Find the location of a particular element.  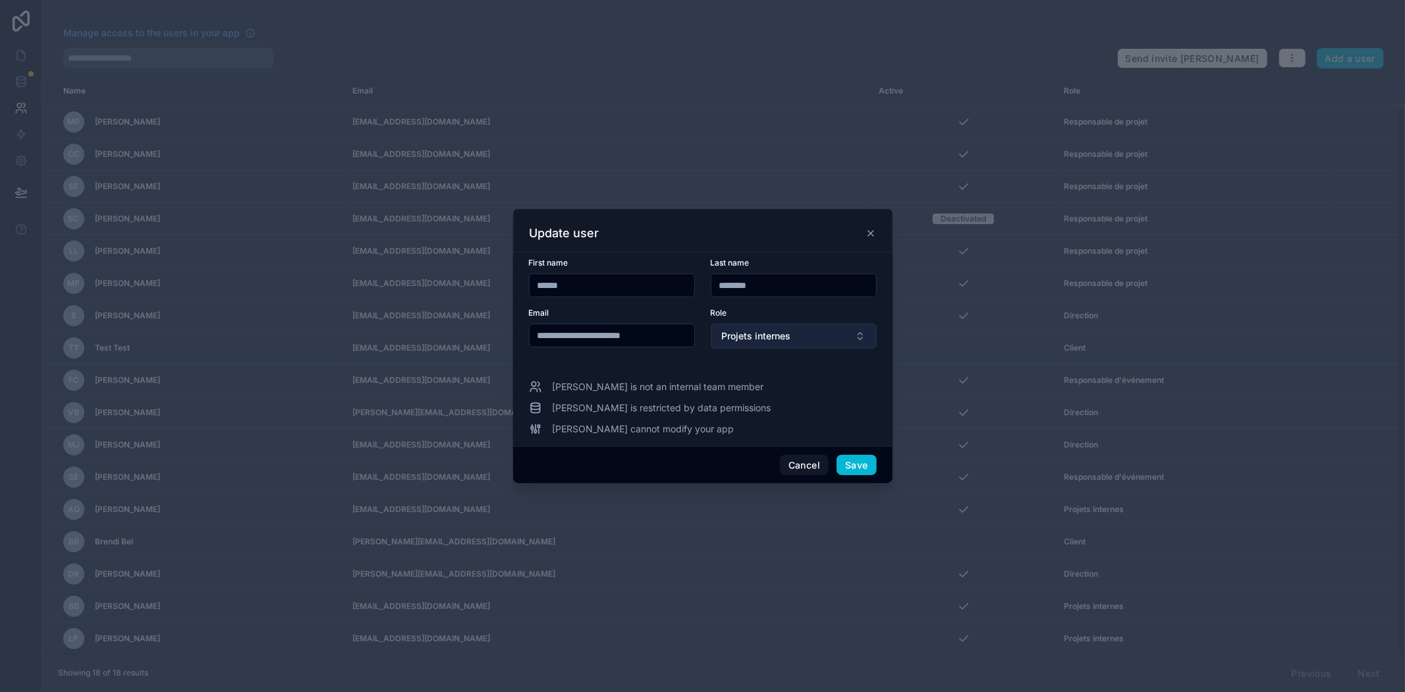

span: Projets internes is located at coordinates (756, 336).